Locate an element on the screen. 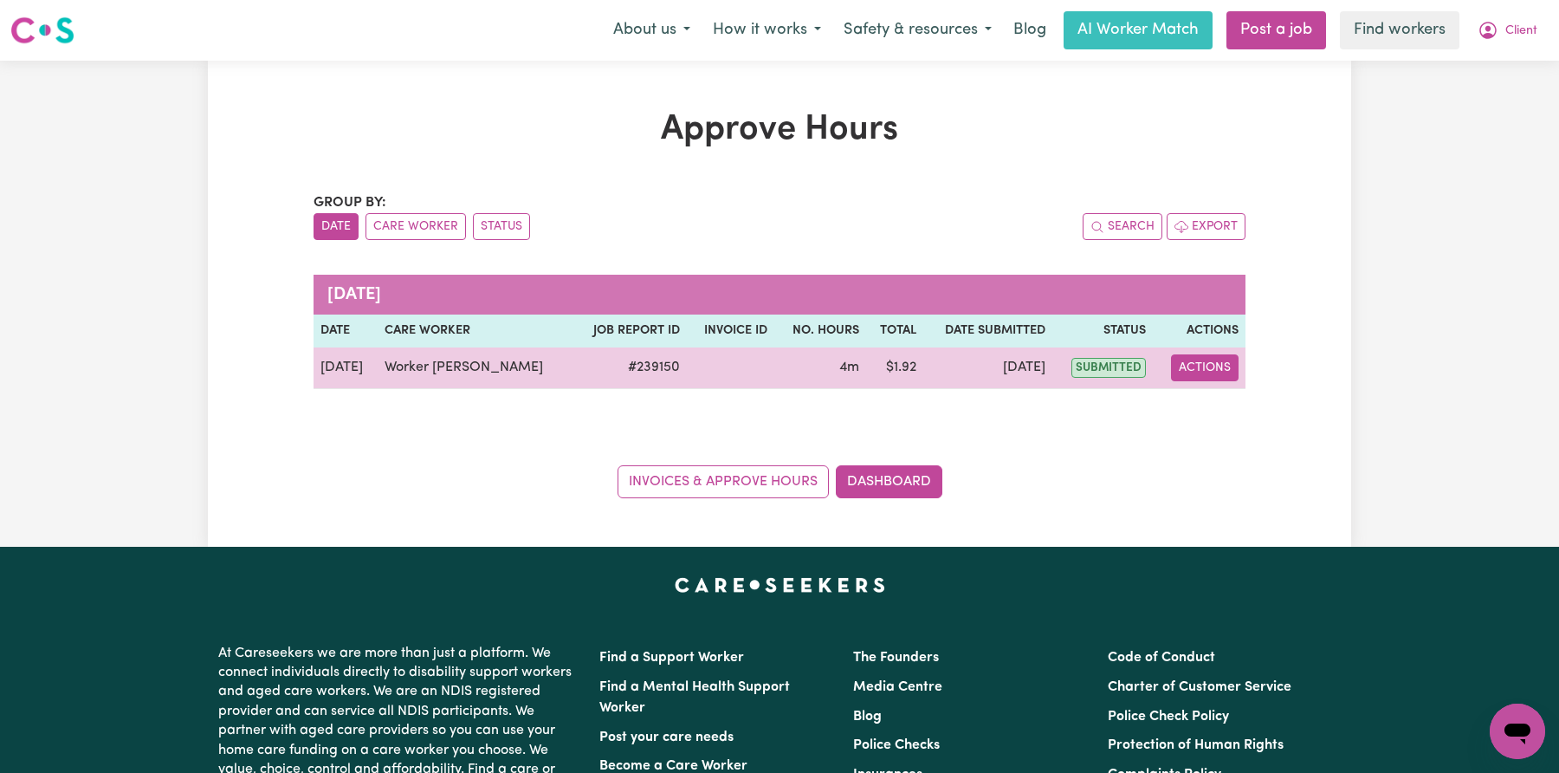 The height and width of the screenshot is (773, 1559). th: No. Hours is located at coordinates (820, 331).